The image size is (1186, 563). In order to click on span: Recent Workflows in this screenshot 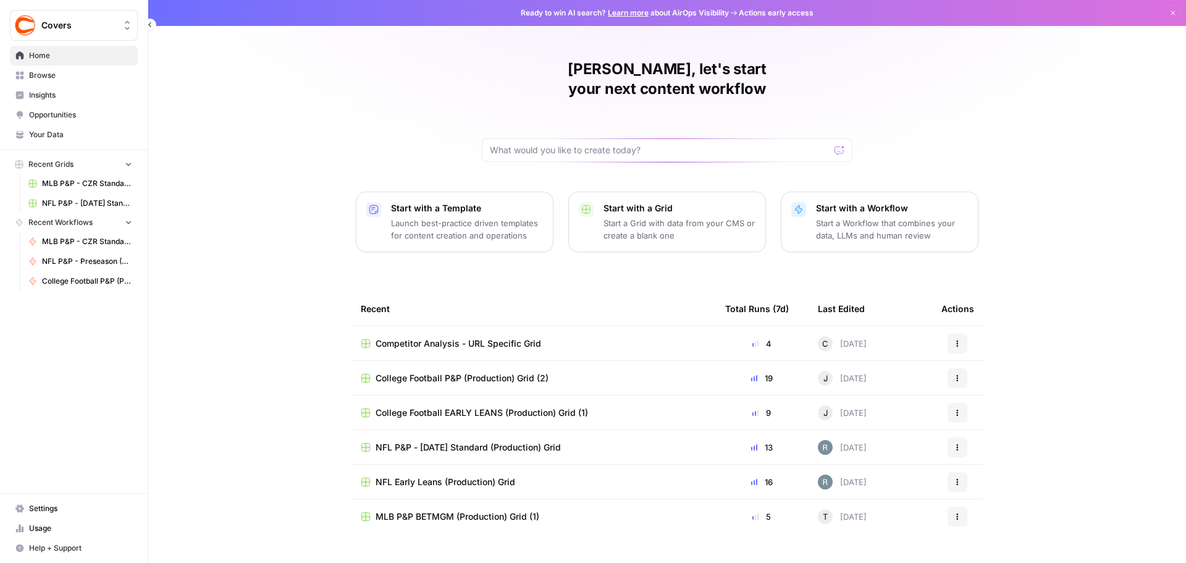, I will do `click(61, 222)`.